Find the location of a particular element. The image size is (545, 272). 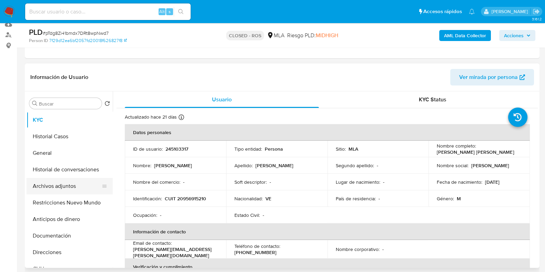

div: MLA is located at coordinates (275, 35).